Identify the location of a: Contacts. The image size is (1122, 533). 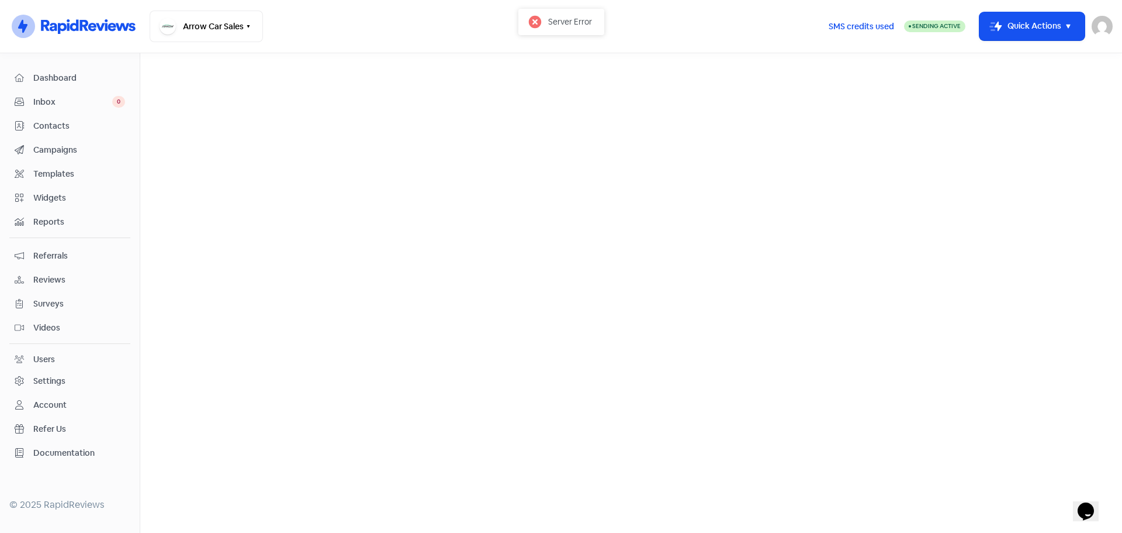
(70, 126).